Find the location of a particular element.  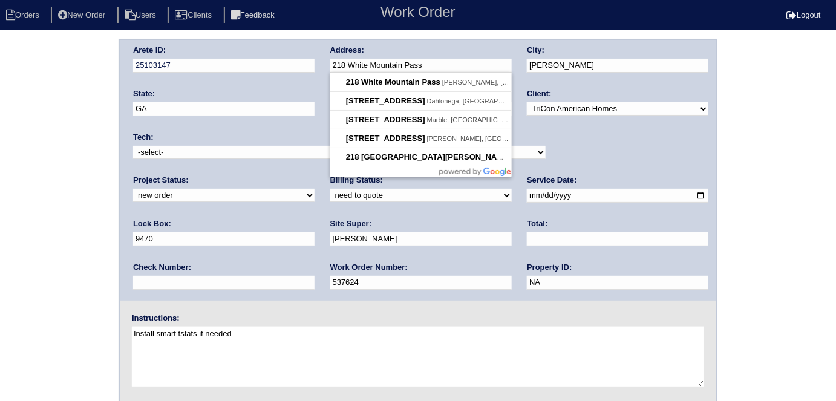

label: Property ID: is located at coordinates (550, 268).